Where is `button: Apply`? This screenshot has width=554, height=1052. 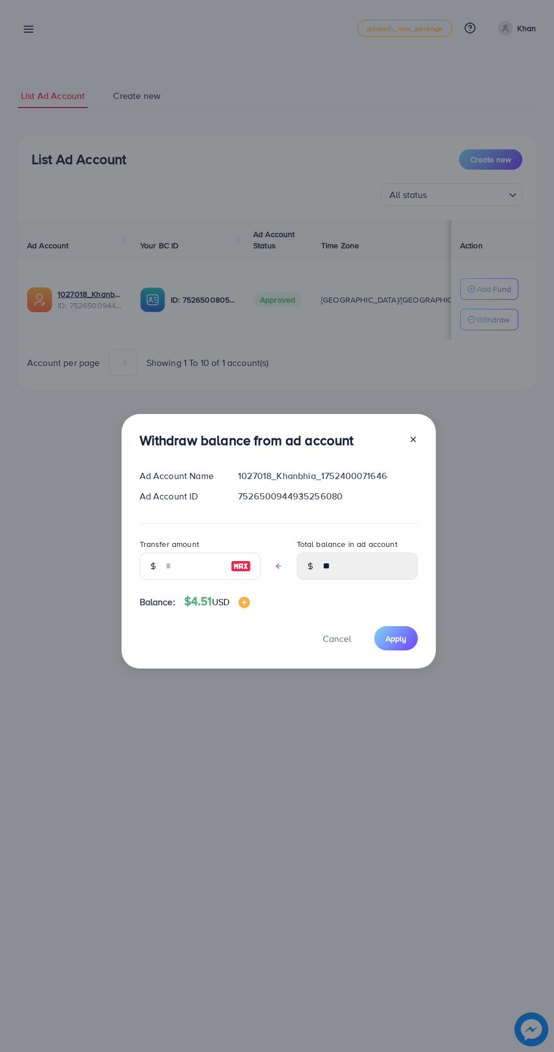 button: Apply is located at coordinates (396, 638).